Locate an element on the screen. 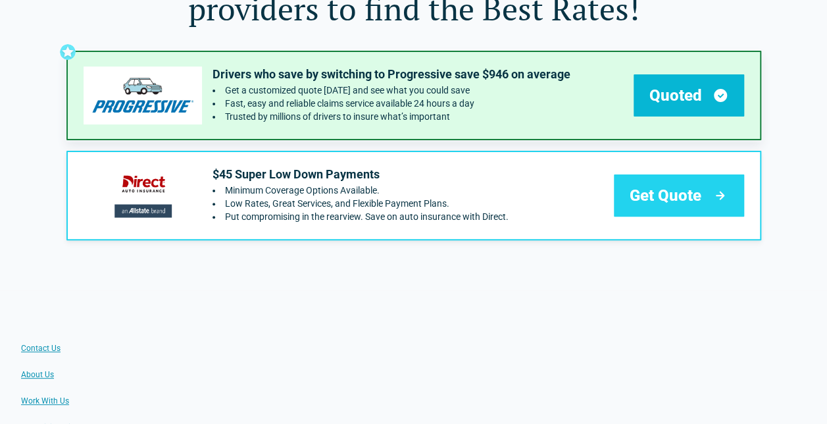 This screenshot has width=827, height=424. img: directauto's logo is located at coordinates (143, 195).